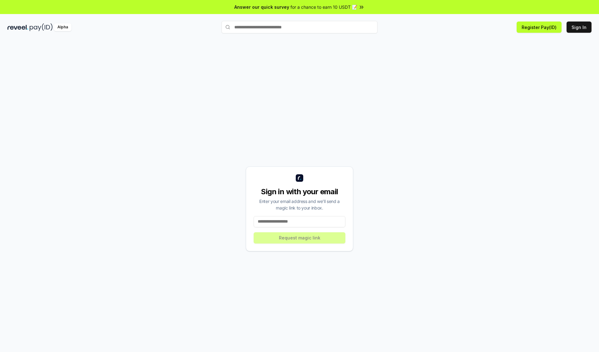 The width and height of the screenshot is (599, 352). Describe the element at coordinates (18, 27) in the screenshot. I see `img: reveel_dark` at that location.